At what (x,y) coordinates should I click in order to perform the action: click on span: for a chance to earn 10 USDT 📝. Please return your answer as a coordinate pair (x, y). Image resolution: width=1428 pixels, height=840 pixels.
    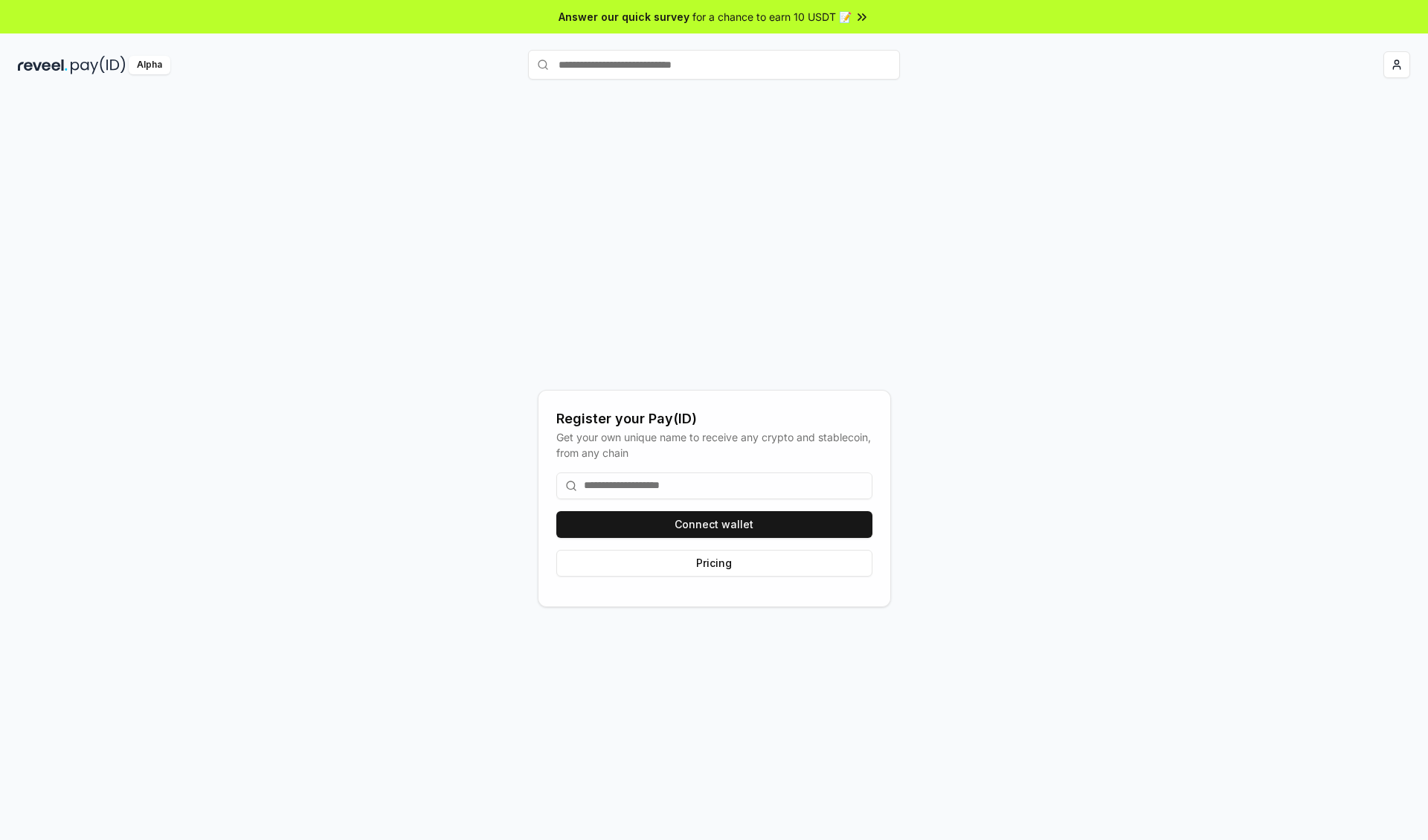
    Looking at the image, I should click on (772, 17).